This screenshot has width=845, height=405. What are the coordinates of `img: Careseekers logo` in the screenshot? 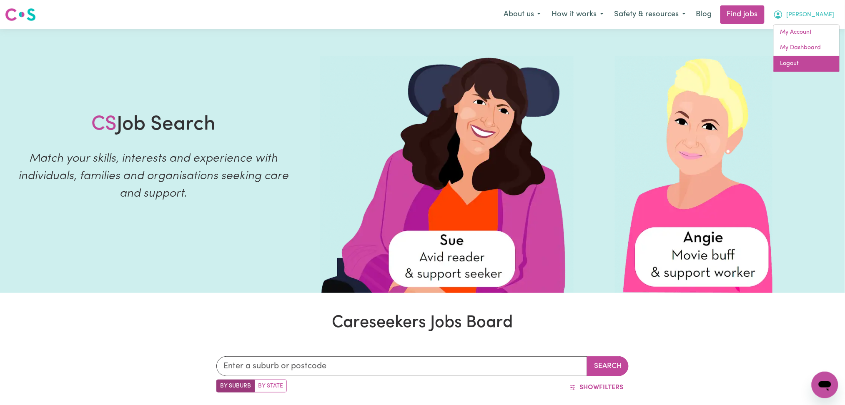 It's located at (20, 15).